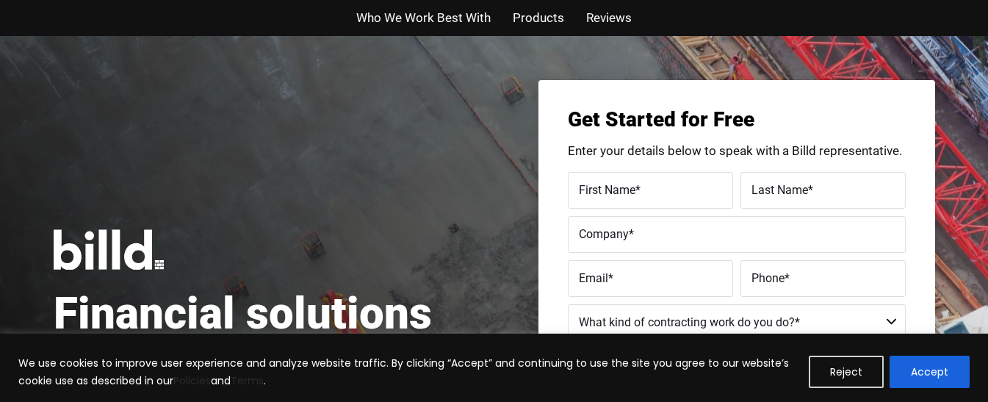  I want to click on button: Reject, so click(846, 372).